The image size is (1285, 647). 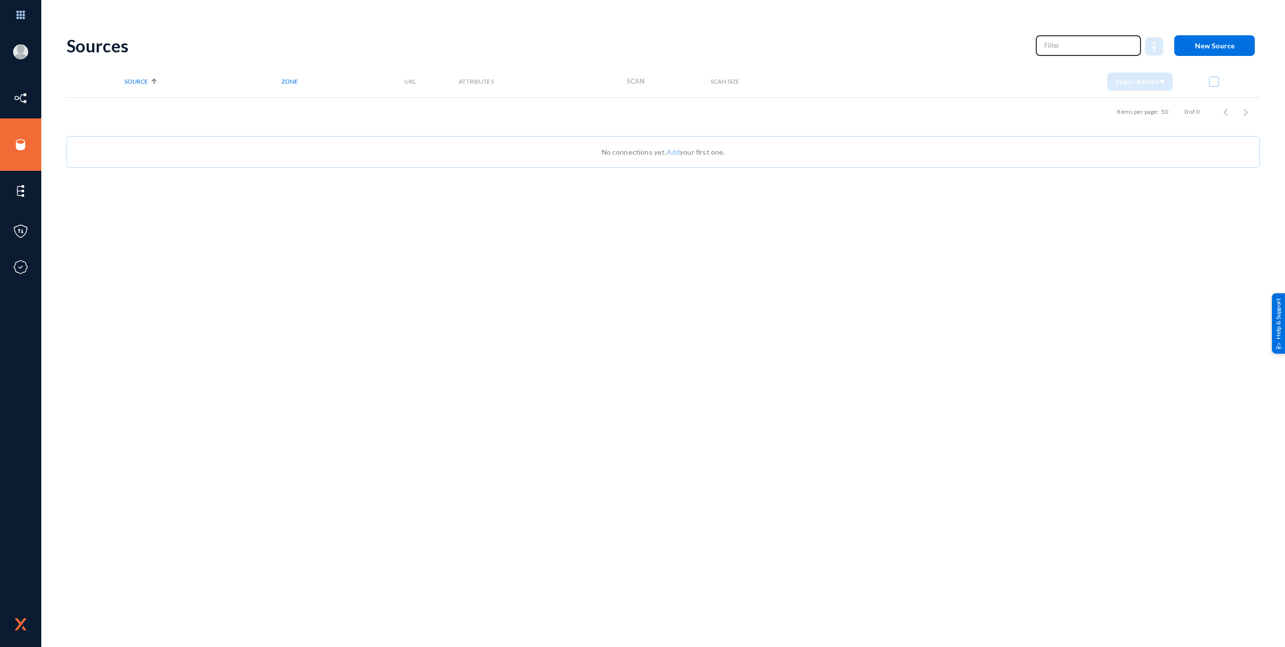 What do you see at coordinates (1165, 112) in the screenshot?
I see `div: 50` at bounding box center [1165, 112].